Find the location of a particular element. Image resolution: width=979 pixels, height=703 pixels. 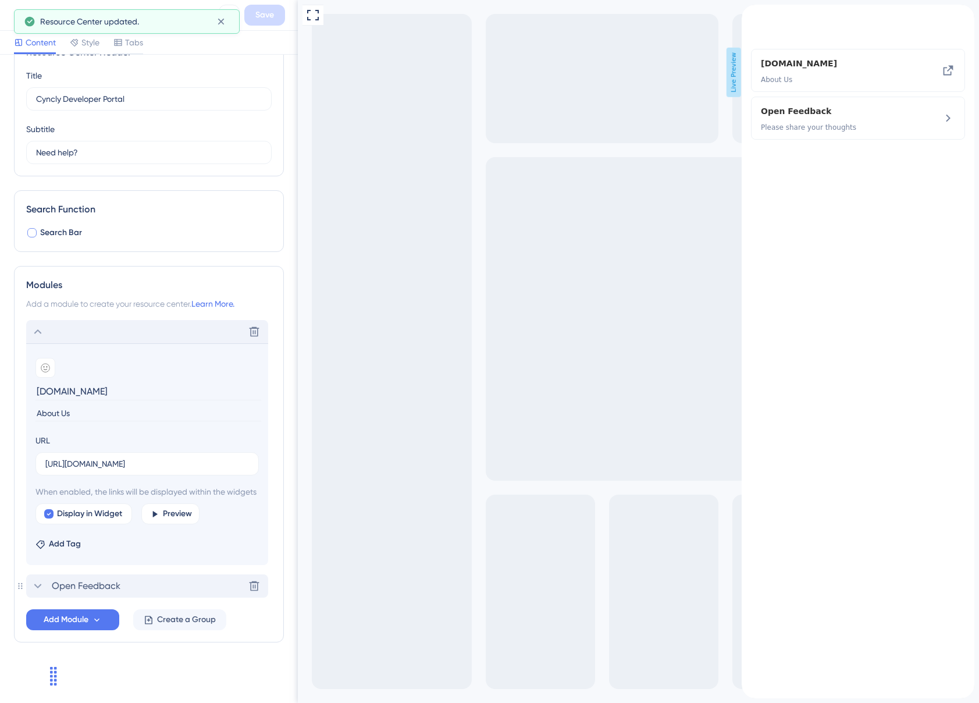

a: Learn More. is located at coordinates (213, 304).